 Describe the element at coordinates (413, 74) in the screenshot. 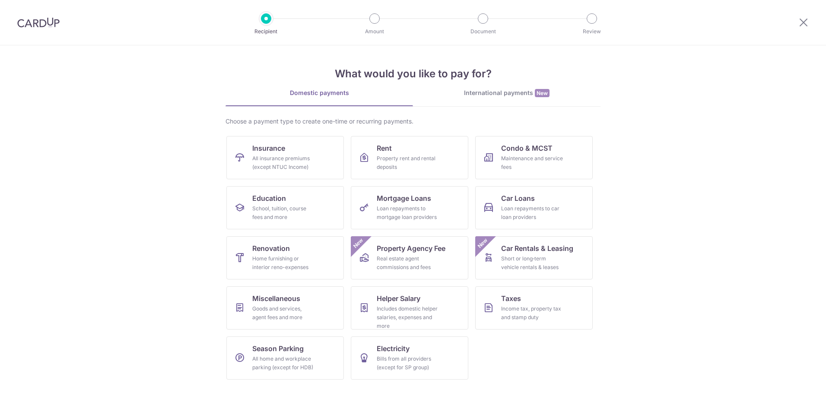

I see `h4: What would you like to pay for?` at that location.